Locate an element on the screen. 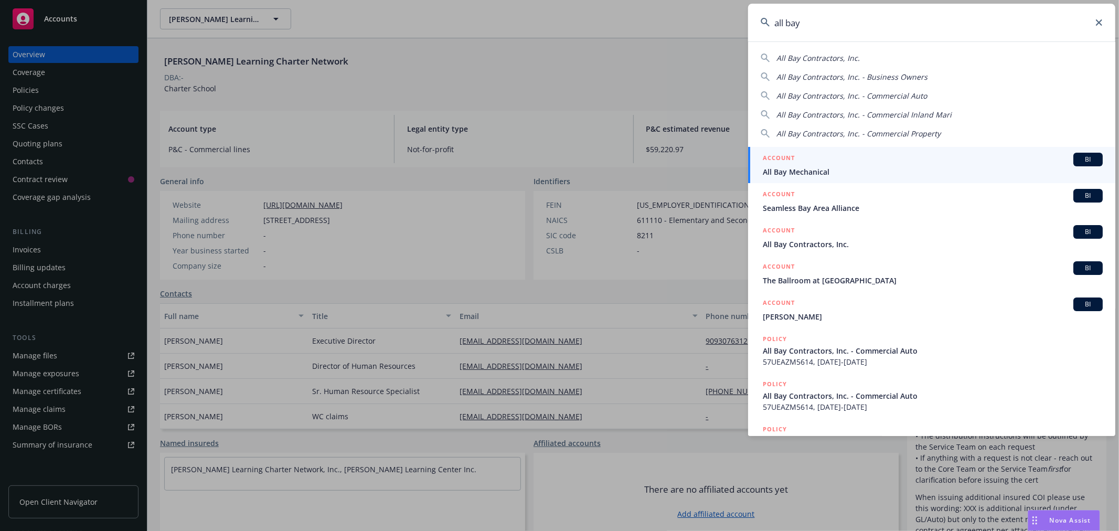  span: Seamless Bay Area Alliance is located at coordinates (933, 208).